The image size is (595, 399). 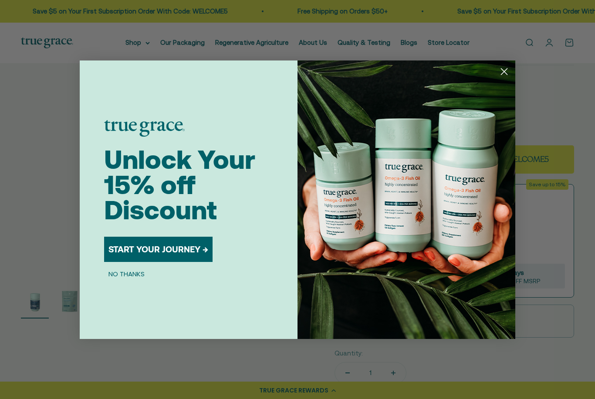 I want to click on img: logo placeholder, so click(x=144, y=128).